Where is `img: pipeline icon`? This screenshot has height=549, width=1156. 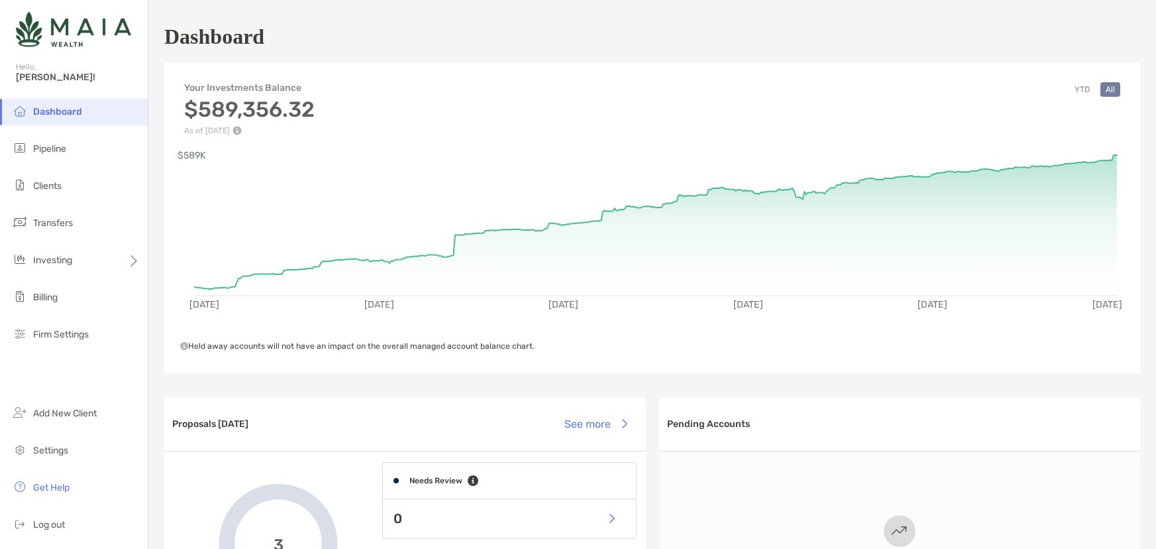 img: pipeline icon is located at coordinates (20, 148).